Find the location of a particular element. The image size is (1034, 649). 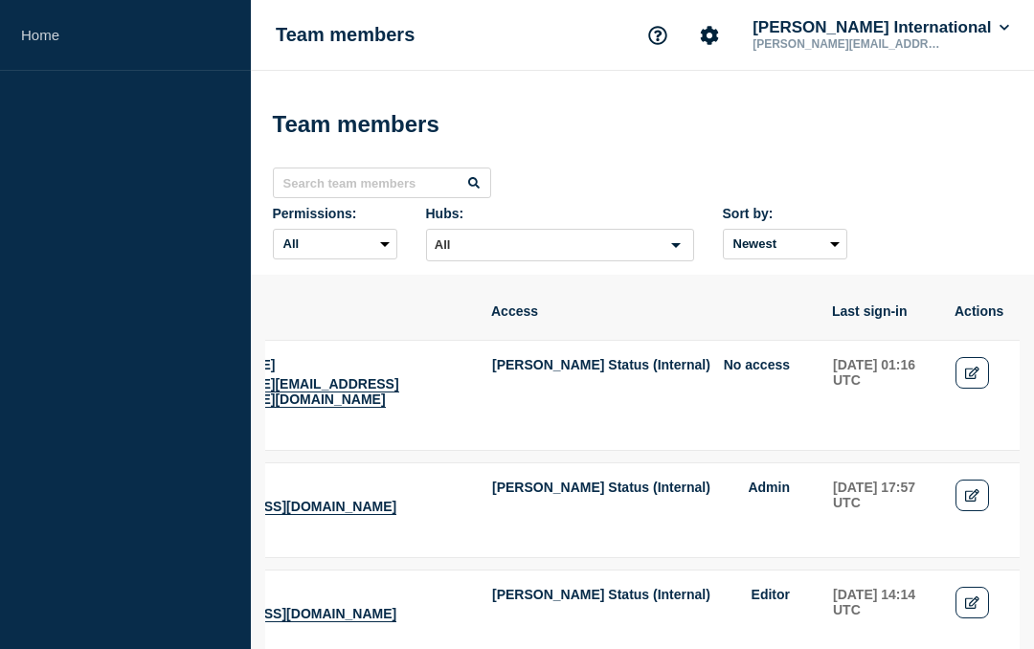

div: Permissions: is located at coordinates (335, 213).